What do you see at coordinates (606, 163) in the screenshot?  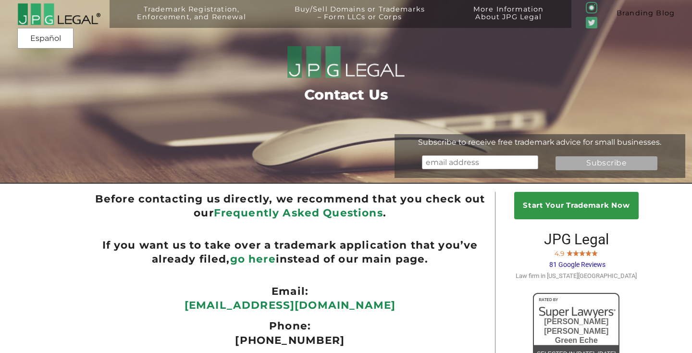 I see `input: Subscribe` at bounding box center [606, 163].